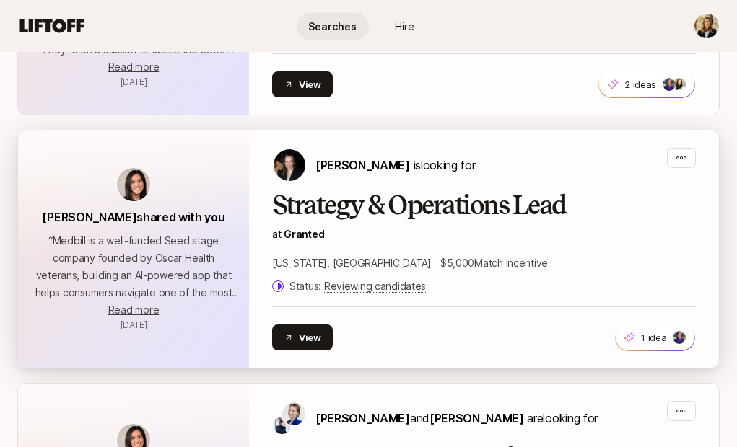 Image resolution: width=737 pixels, height=447 pixels. Describe the element at coordinates (282, 426) in the screenshot. I see `img: Hayley Darden` at that location.